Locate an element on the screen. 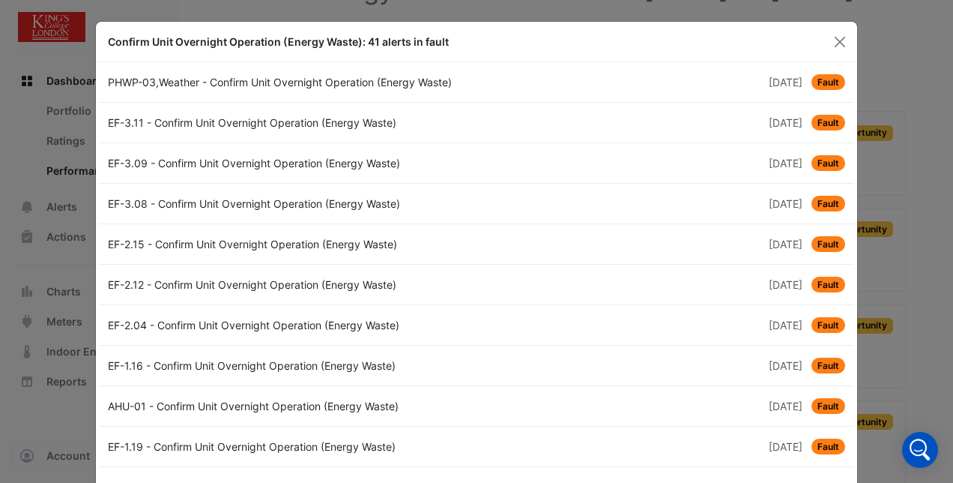 Image resolution: width=953 pixels, height=483 pixels. span: Fri 19-Sep-2025 17:15 BST is located at coordinates (785, 122).